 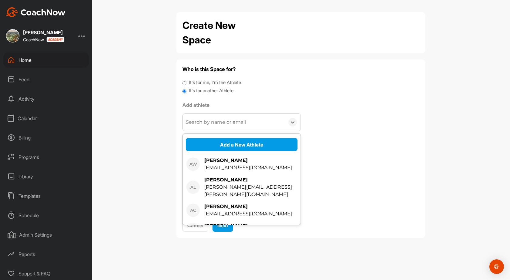 What do you see at coordinates (195, 225) in the screenshot?
I see `button: Cancel` at bounding box center [195, 225].